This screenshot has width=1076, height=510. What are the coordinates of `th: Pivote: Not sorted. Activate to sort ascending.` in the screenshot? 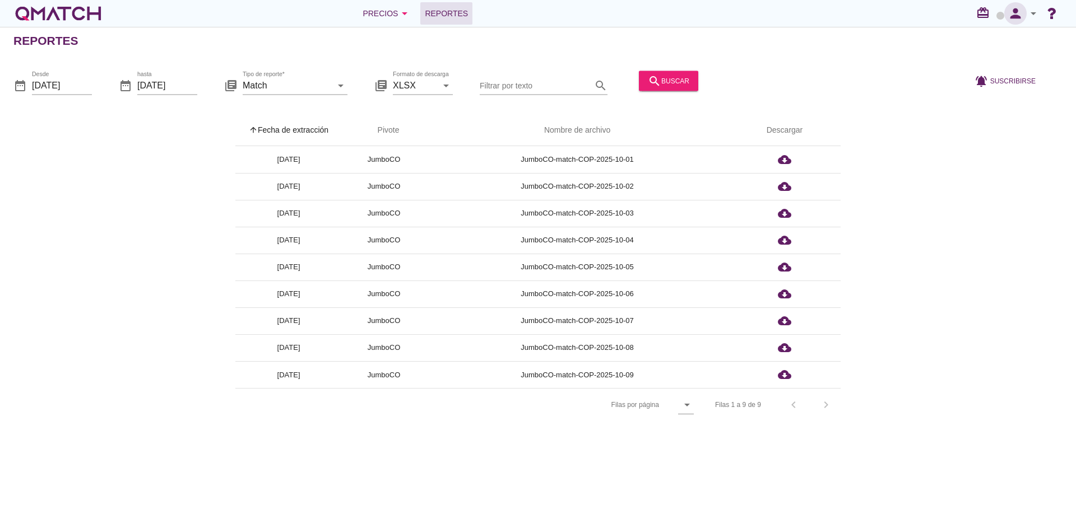 It's located at (384, 131).